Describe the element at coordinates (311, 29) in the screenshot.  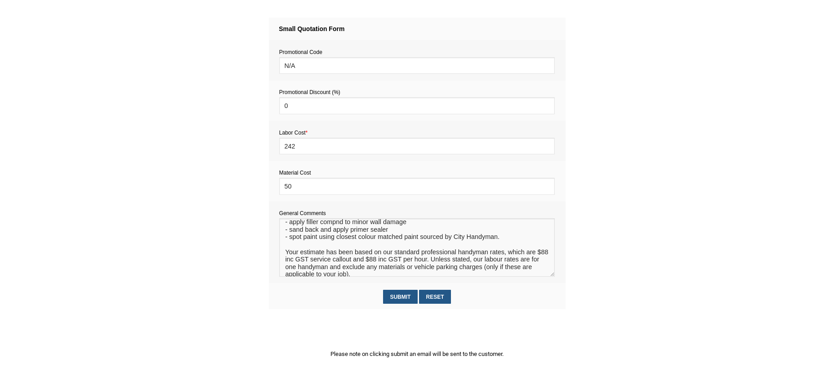
I see `strong: Small Quotation Form` at that location.